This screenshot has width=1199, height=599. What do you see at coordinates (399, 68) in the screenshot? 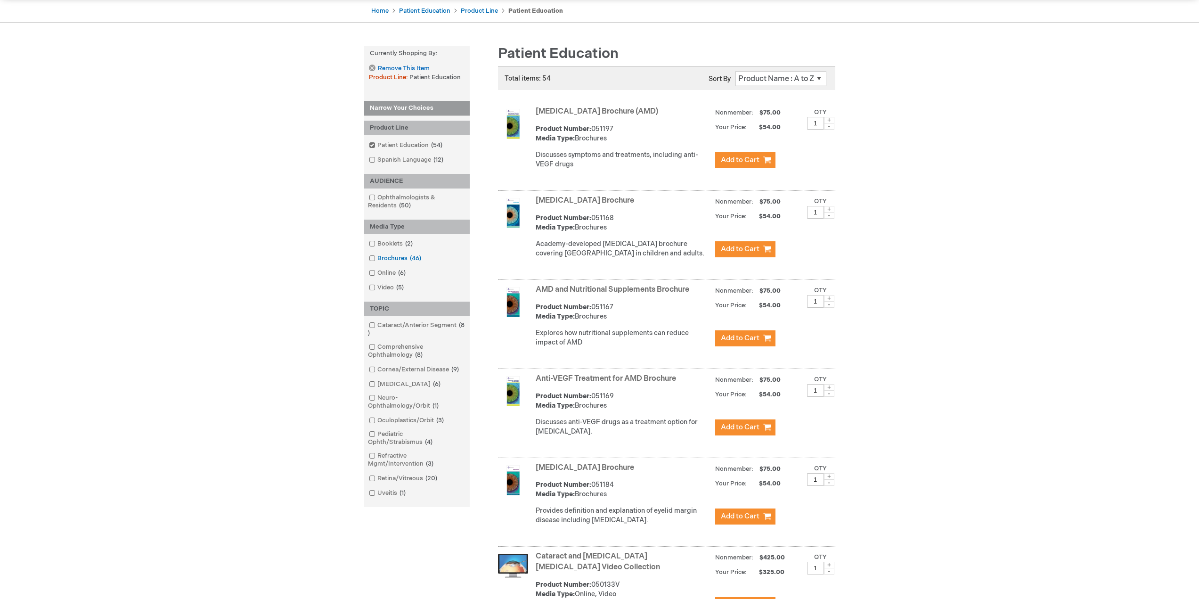
I see `a: Remove This Item` at bounding box center [399, 68].